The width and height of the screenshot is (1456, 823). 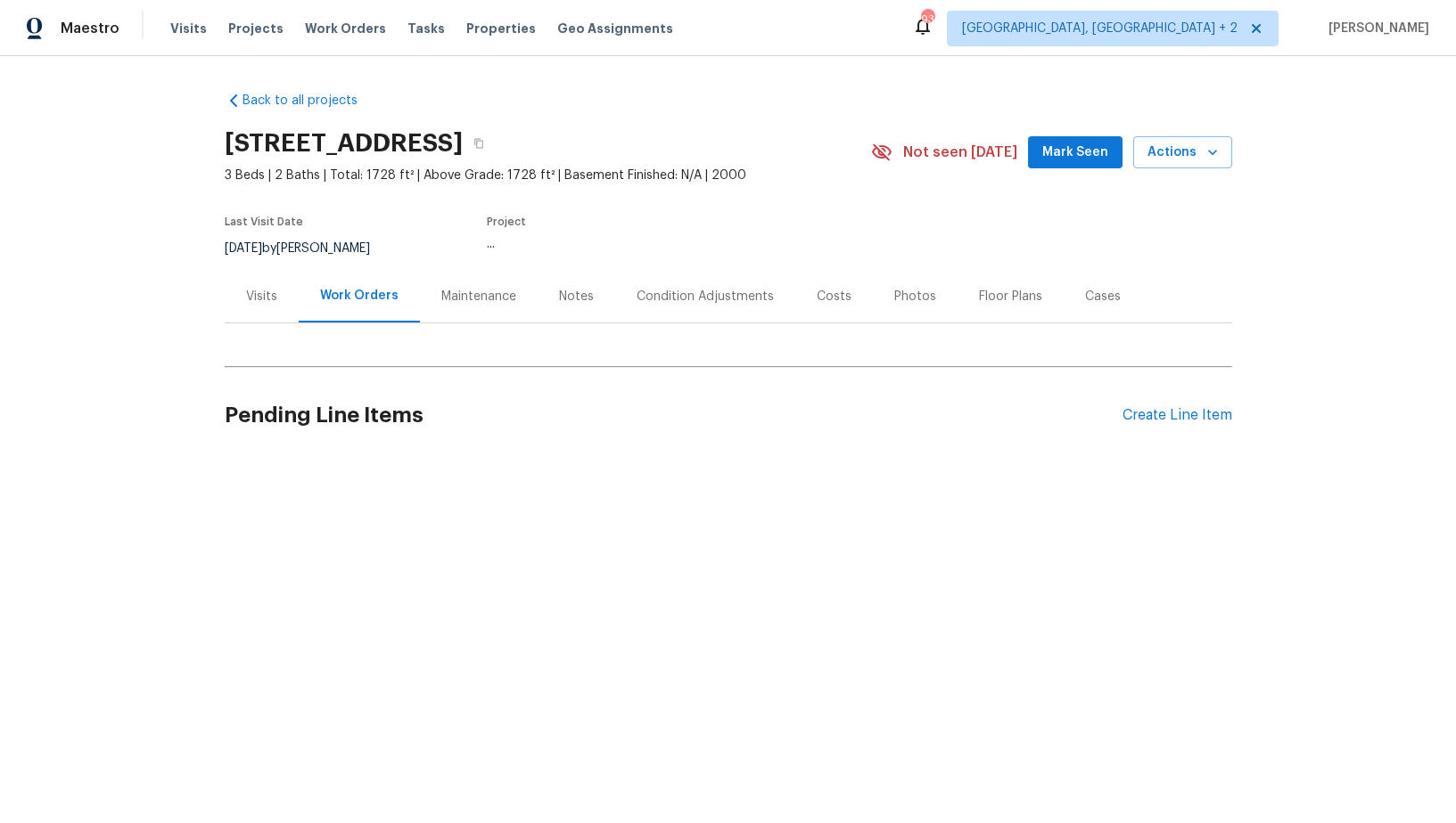 I want to click on span: Project, so click(x=507, y=222).